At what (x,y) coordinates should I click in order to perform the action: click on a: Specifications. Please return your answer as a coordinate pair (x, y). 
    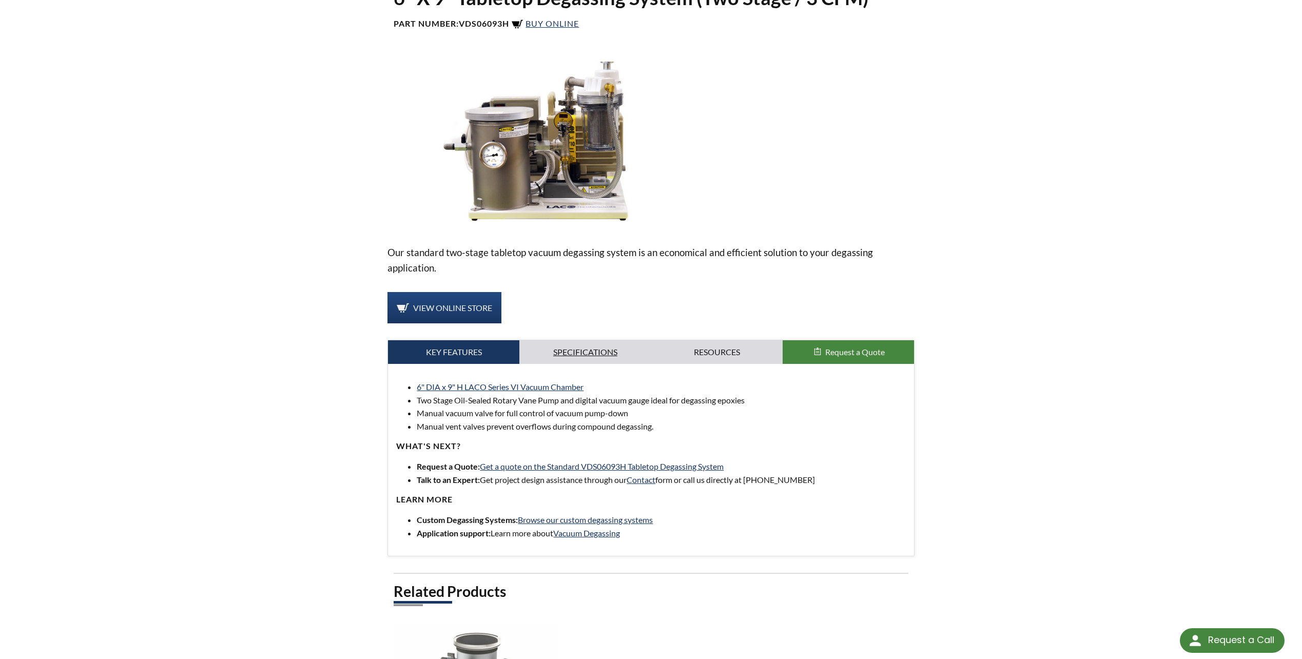
    Looking at the image, I should click on (585, 352).